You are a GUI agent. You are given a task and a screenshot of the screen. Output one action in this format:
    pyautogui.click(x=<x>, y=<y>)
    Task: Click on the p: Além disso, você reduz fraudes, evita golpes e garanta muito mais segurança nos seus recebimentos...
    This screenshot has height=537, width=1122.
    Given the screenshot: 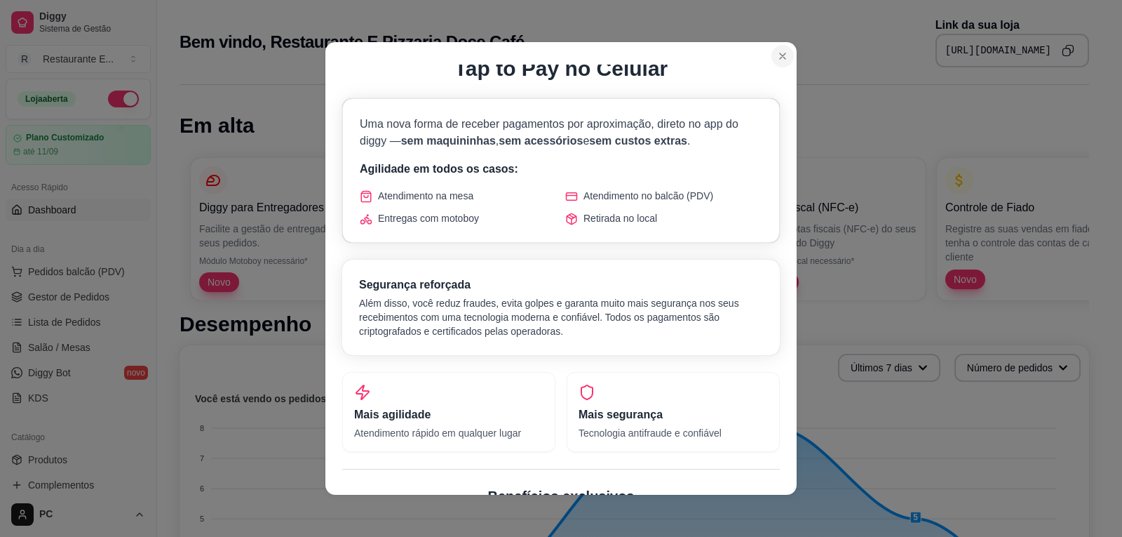 What is the action you would take?
    pyautogui.click(x=561, y=317)
    